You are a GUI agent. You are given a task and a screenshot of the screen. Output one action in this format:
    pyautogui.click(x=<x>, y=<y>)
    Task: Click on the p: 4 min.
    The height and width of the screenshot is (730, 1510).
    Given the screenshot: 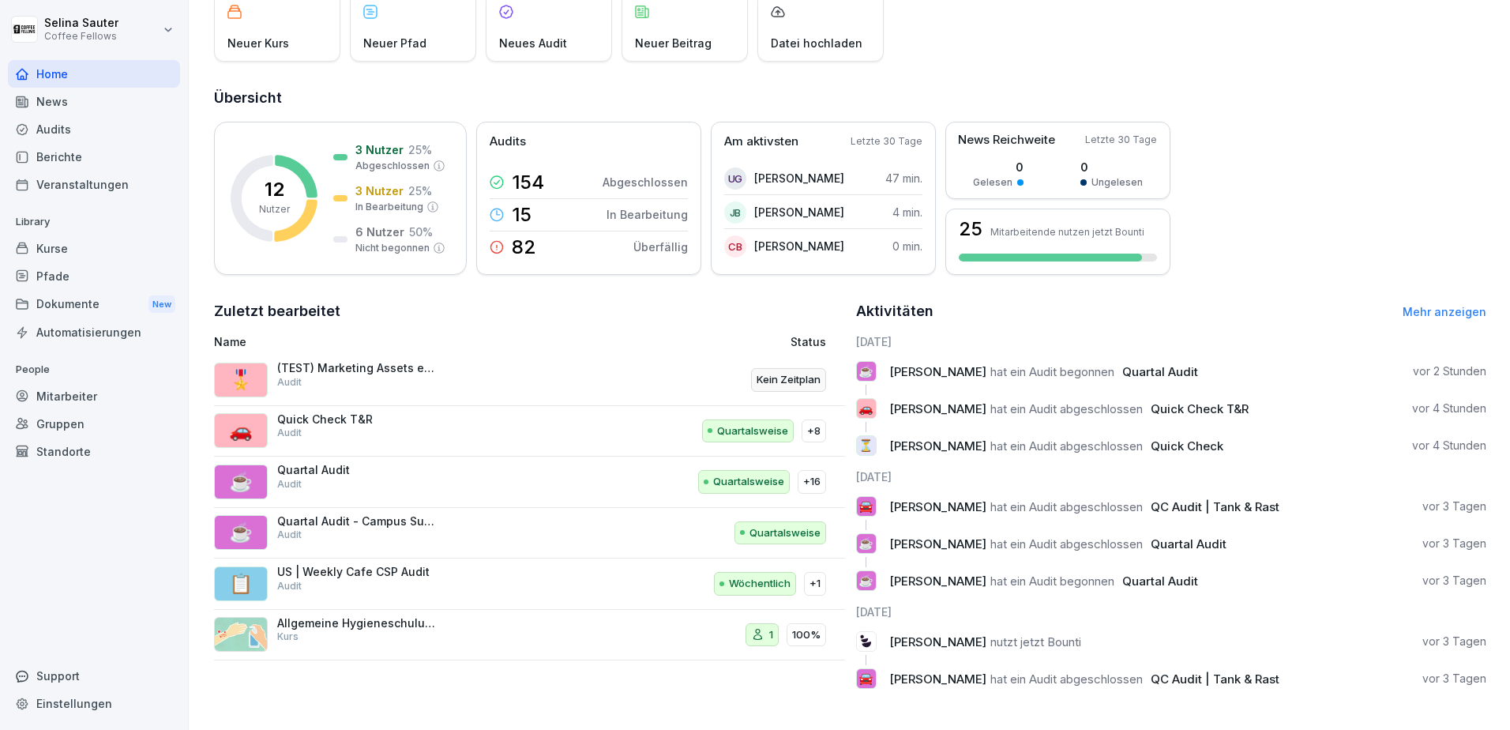 What is the action you would take?
    pyautogui.click(x=907, y=212)
    